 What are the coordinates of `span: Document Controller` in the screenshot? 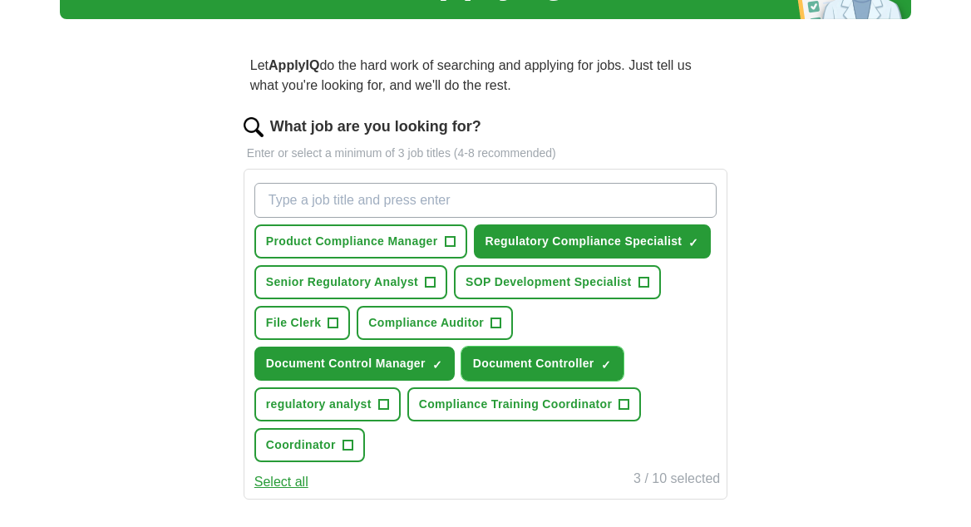 It's located at (534, 363).